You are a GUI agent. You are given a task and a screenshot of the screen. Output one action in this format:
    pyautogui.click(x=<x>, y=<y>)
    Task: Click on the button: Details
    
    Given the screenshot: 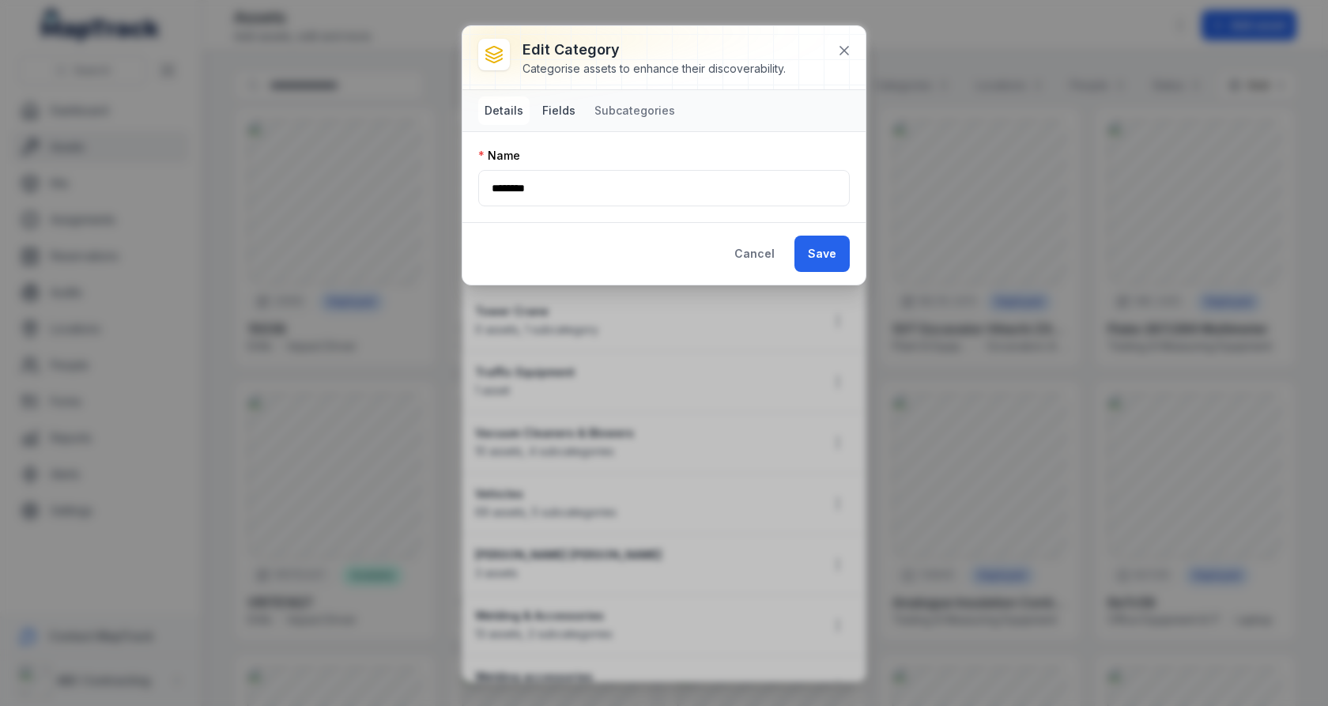 What is the action you would take?
    pyautogui.click(x=504, y=111)
    